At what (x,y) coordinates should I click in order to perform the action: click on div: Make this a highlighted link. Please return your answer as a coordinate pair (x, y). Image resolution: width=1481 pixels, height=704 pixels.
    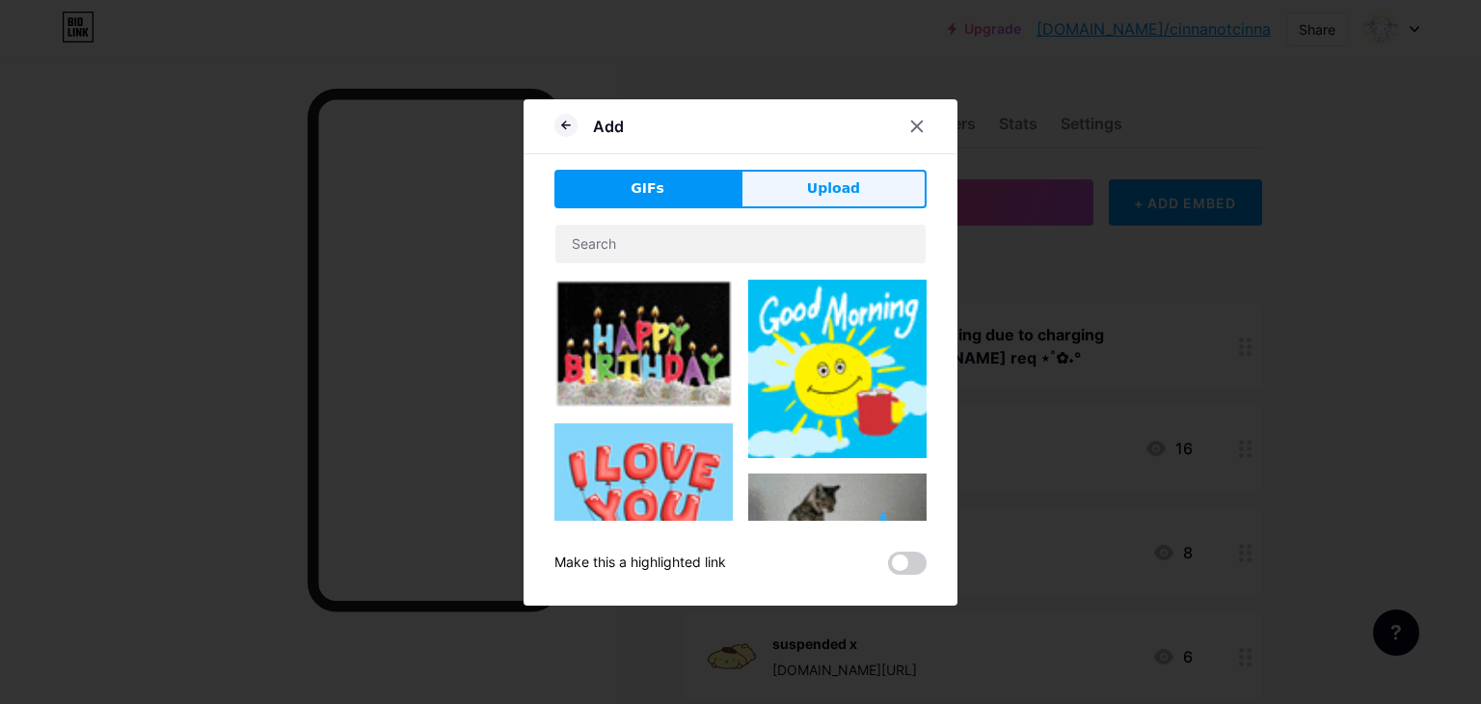
    Looking at the image, I should click on (640, 563).